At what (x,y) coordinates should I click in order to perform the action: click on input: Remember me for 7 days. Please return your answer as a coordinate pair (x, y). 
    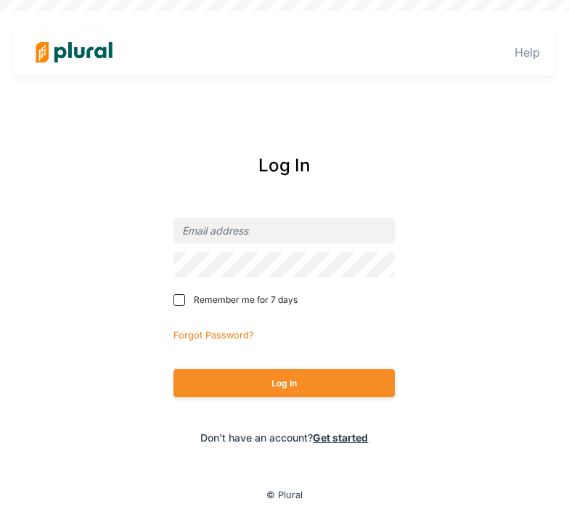
    Looking at the image, I should click on (179, 300).